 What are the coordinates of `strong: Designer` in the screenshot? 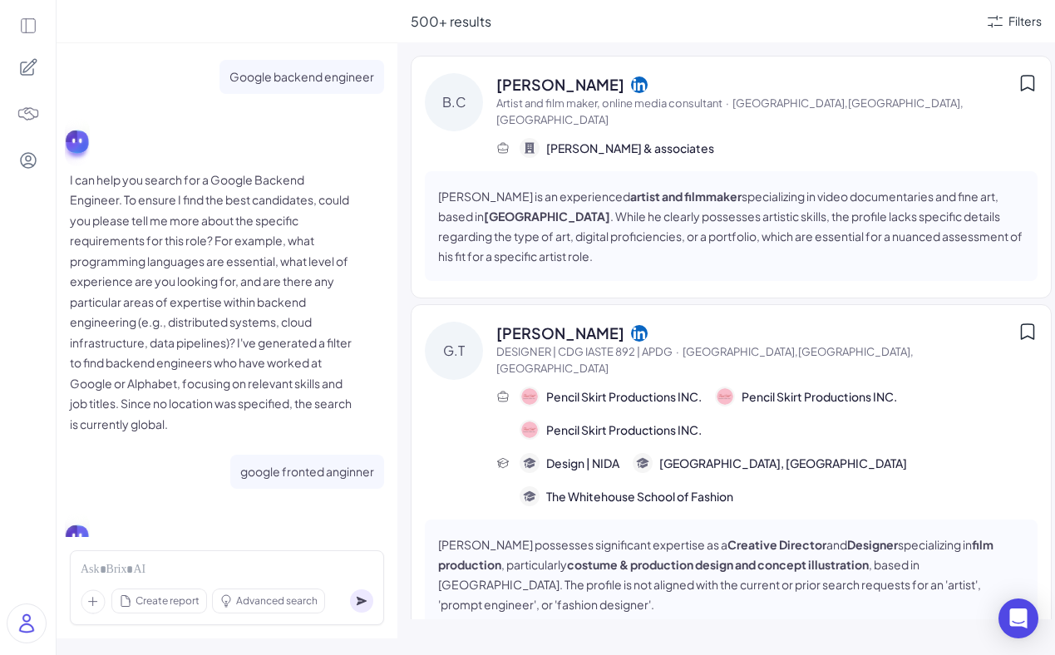 It's located at (872, 545).